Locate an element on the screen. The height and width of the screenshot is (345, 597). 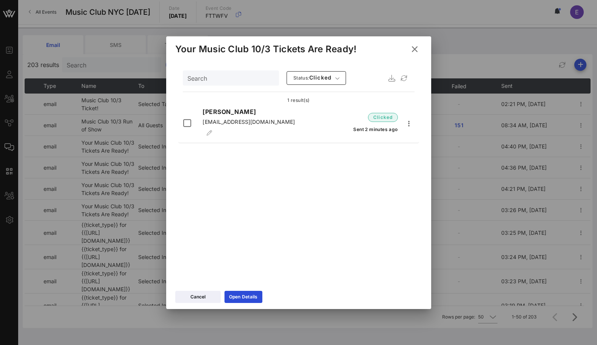
span: 1 result(s) is located at coordinates (299, 100).